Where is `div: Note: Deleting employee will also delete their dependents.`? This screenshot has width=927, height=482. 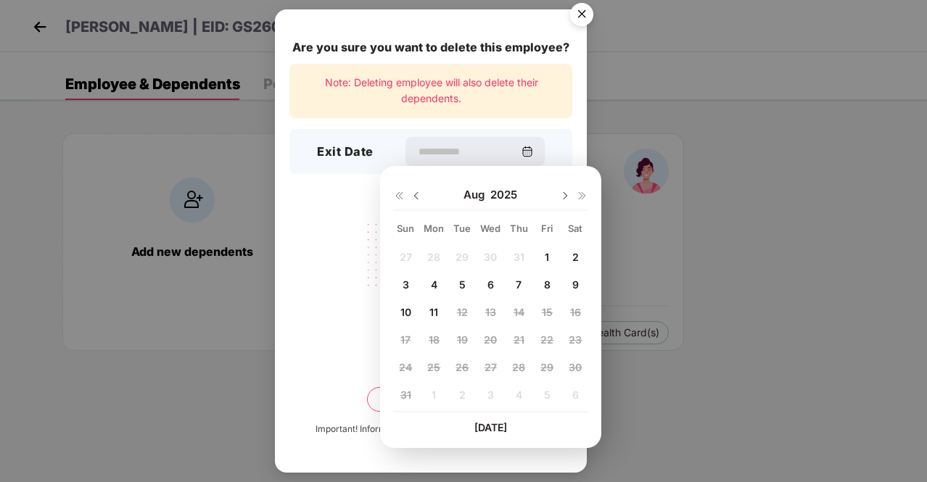 div: Note: Deleting employee will also delete their dependents. is located at coordinates (431, 91).